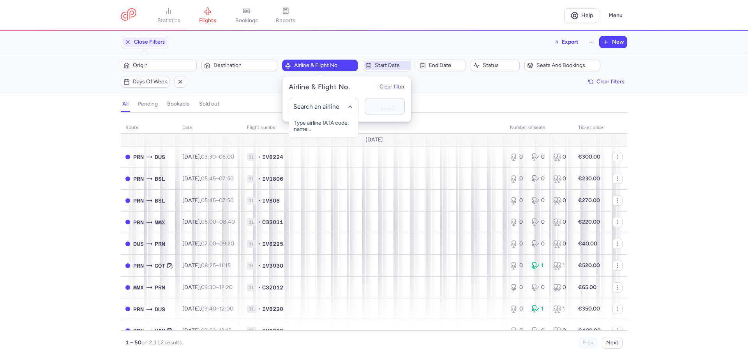 The width and height of the screenshot is (748, 358). Describe the element at coordinates (227, 222) in the screenshot. I see `time: 08:40` at that location.